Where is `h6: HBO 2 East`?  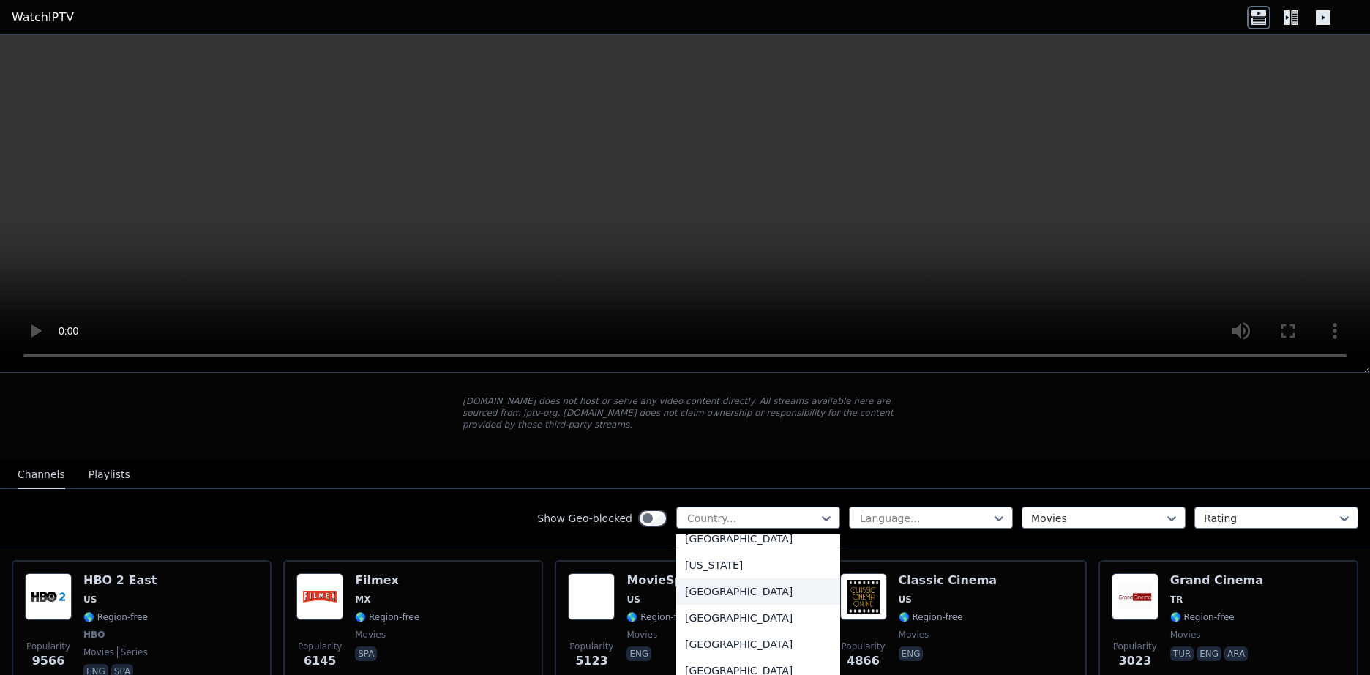
h6: HBO 2 East is located at coordinates (120, 580).